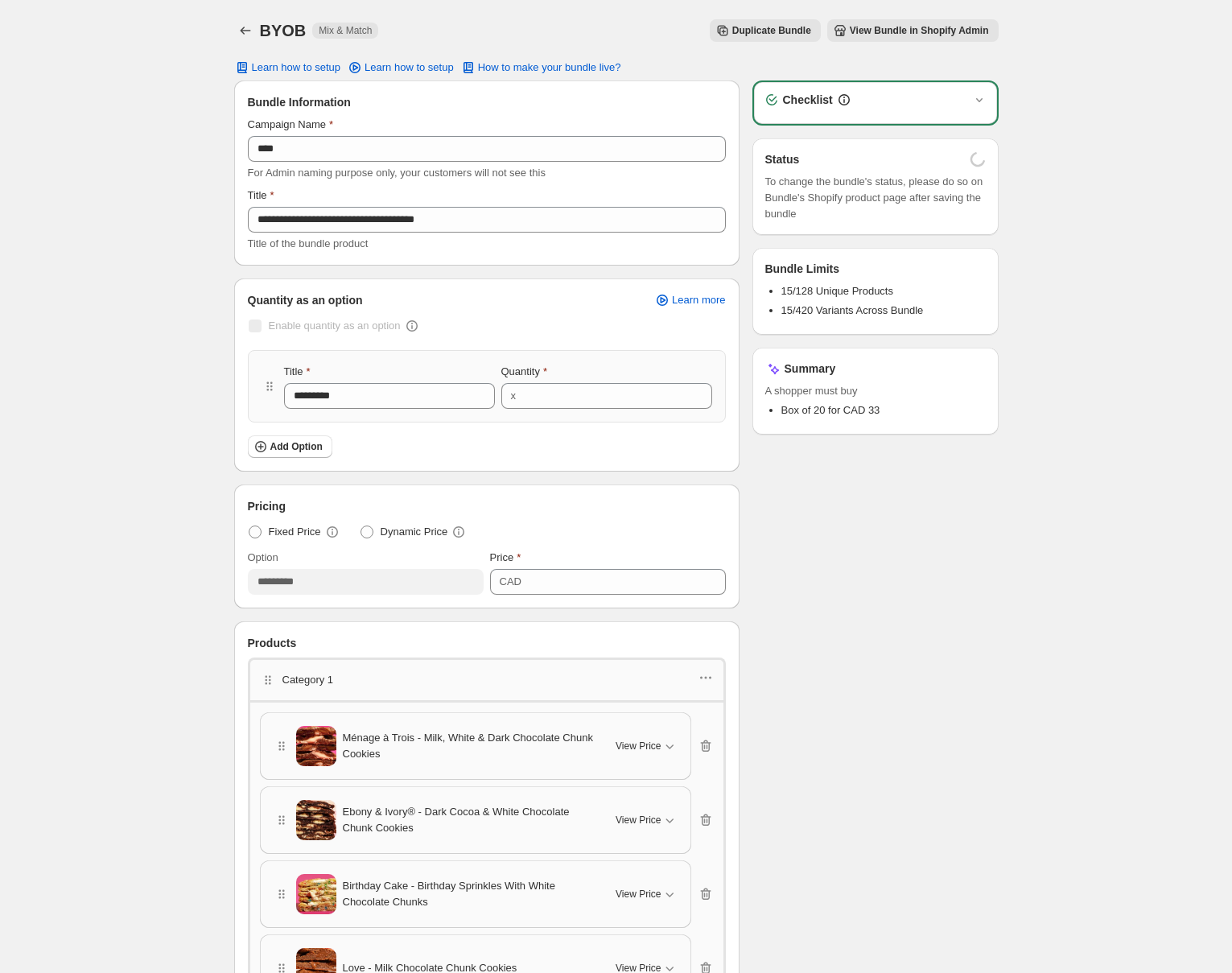 This screenshot has width=1232, height=973. Describe the element at coordinates (296, 446) in the screenshot. I see `span: Add Option` at that location.